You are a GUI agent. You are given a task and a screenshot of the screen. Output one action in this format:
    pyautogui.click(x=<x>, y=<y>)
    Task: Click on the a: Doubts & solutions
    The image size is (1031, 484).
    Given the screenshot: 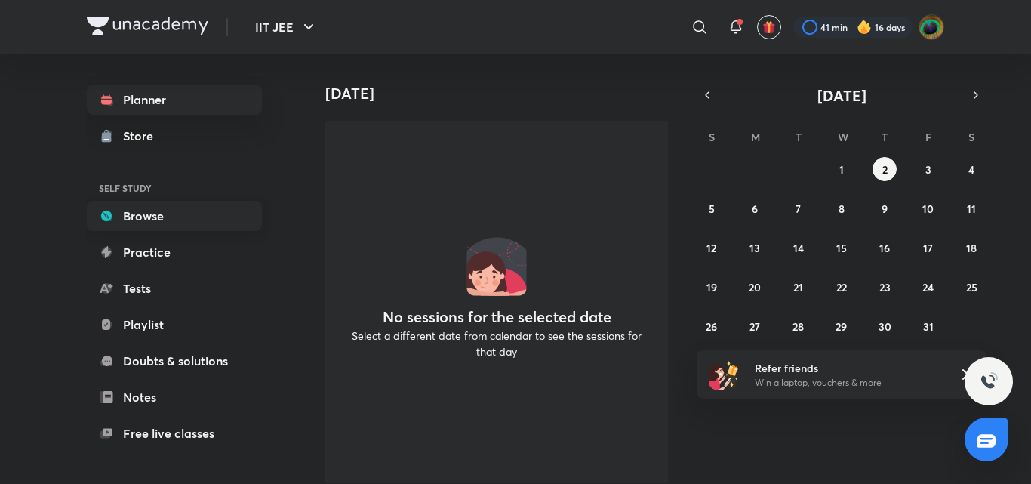 What is the action you would take?
    pyautogui.click(x=174, y=361)
    